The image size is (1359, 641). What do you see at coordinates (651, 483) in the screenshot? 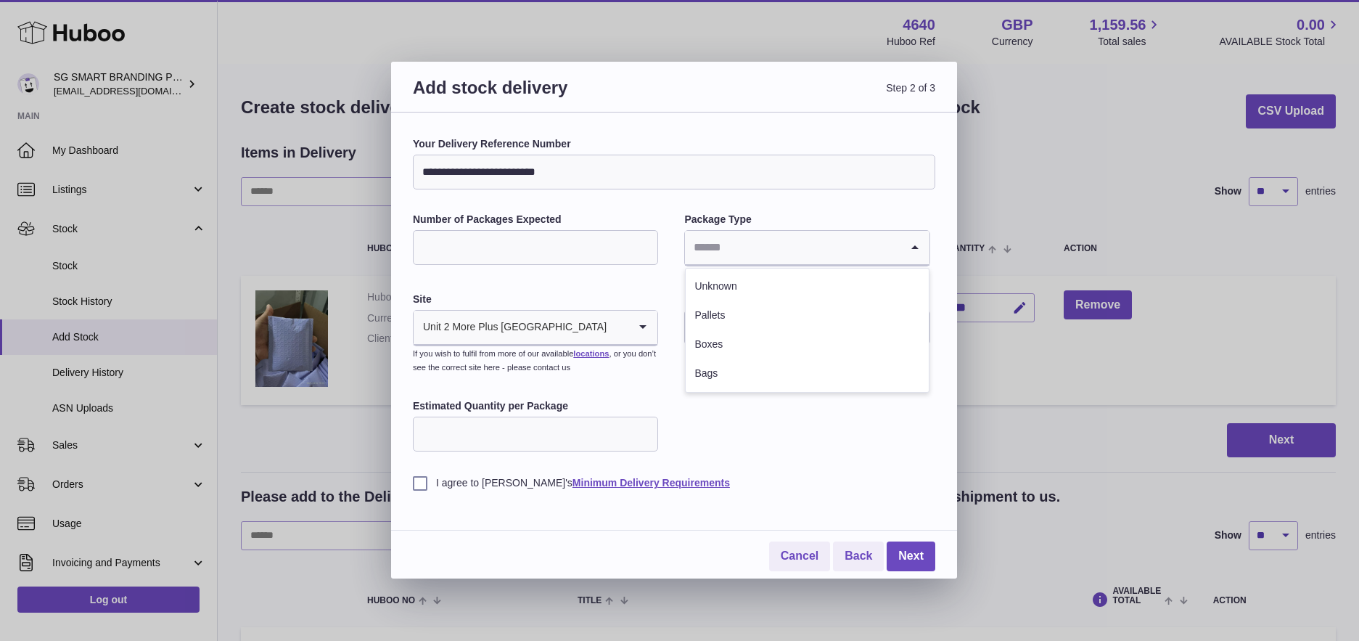
I see `a: Minimum Delivery Requirements` at bounding box center [651, 483].